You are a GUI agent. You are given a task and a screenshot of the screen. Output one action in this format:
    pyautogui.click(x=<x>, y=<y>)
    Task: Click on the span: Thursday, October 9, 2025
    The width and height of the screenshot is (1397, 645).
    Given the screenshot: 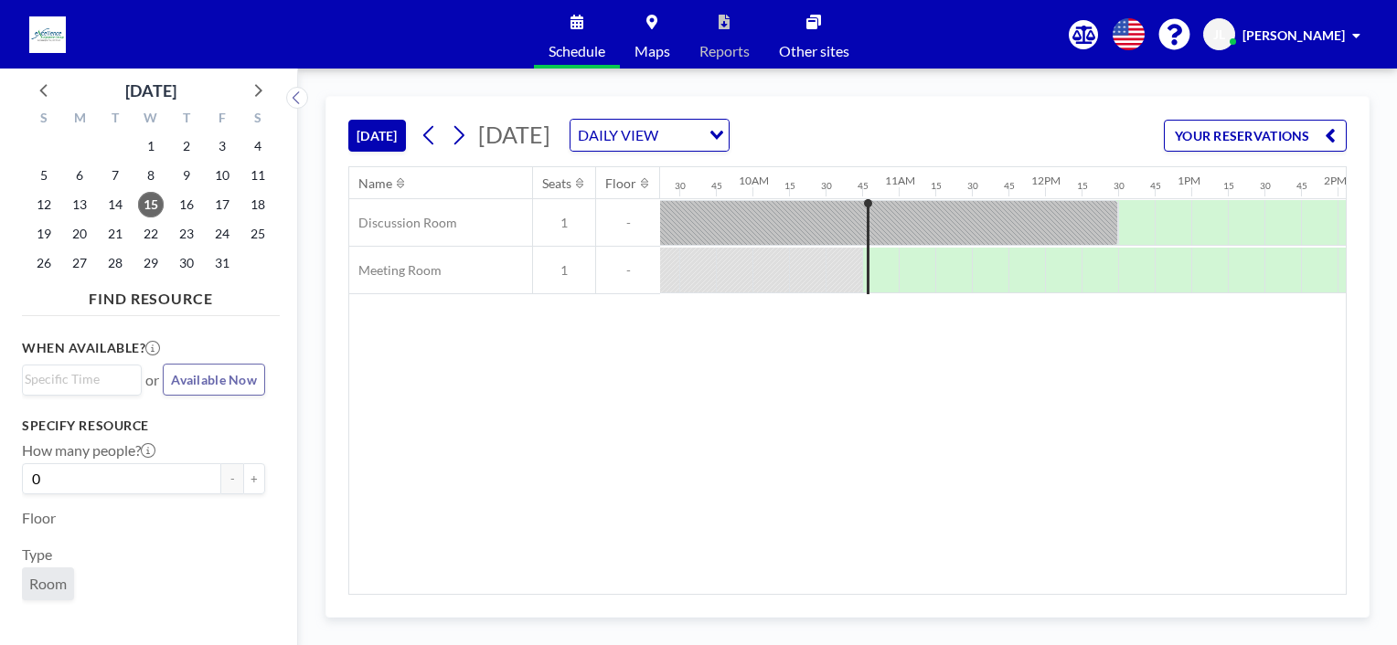 What is the action you would take?
    pyautogui.click(x=186, y=175)
    